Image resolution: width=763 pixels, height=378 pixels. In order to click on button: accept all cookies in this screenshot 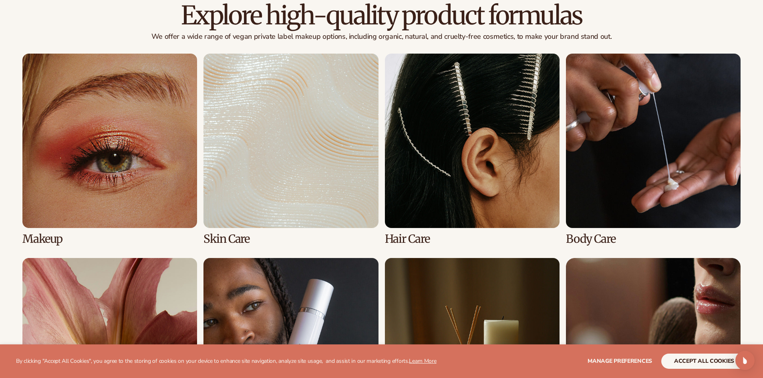, I will do `click(704, 362)`.